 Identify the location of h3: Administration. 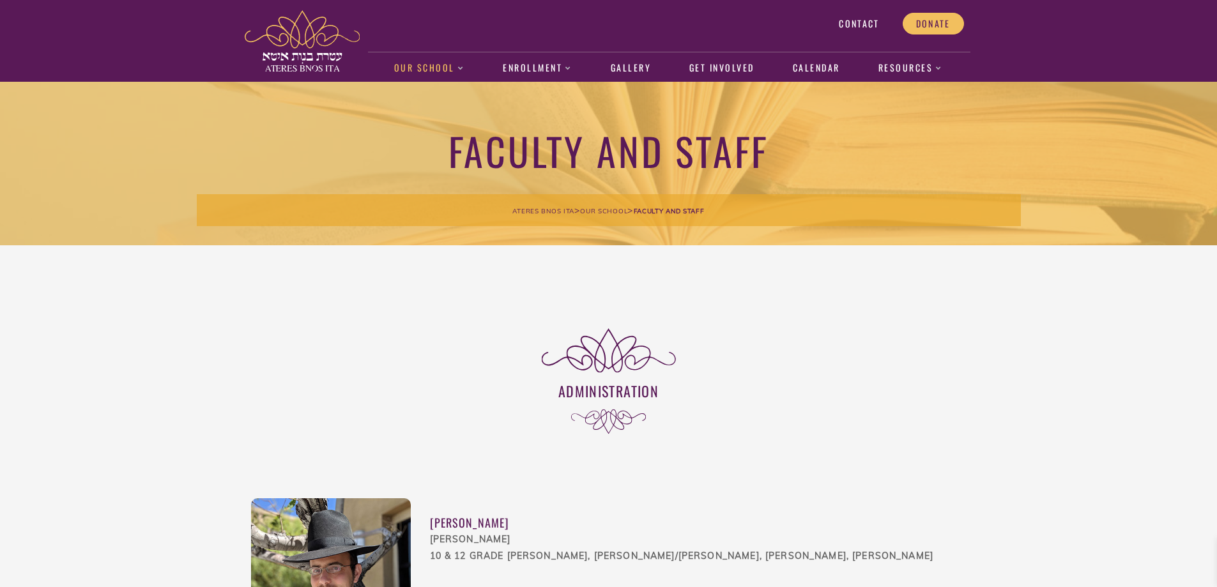
(609, 391).